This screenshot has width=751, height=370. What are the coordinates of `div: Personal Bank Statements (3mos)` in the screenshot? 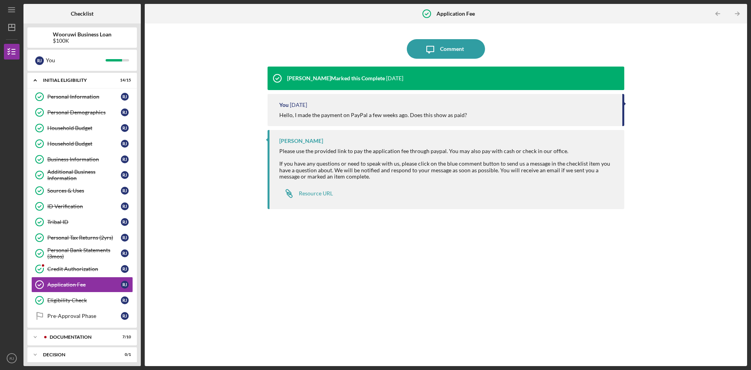 It's located at (84, 253).